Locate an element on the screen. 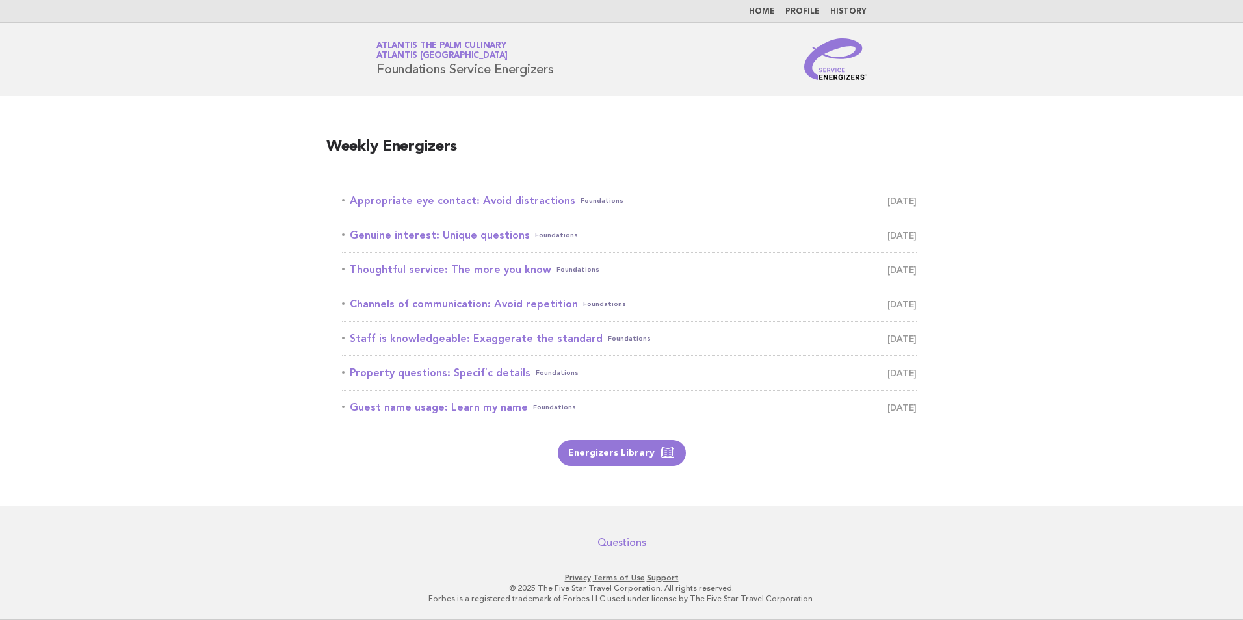 This screenshot has height=620, width=1243. a: Terms of Use is located at coordinates (619, 578).